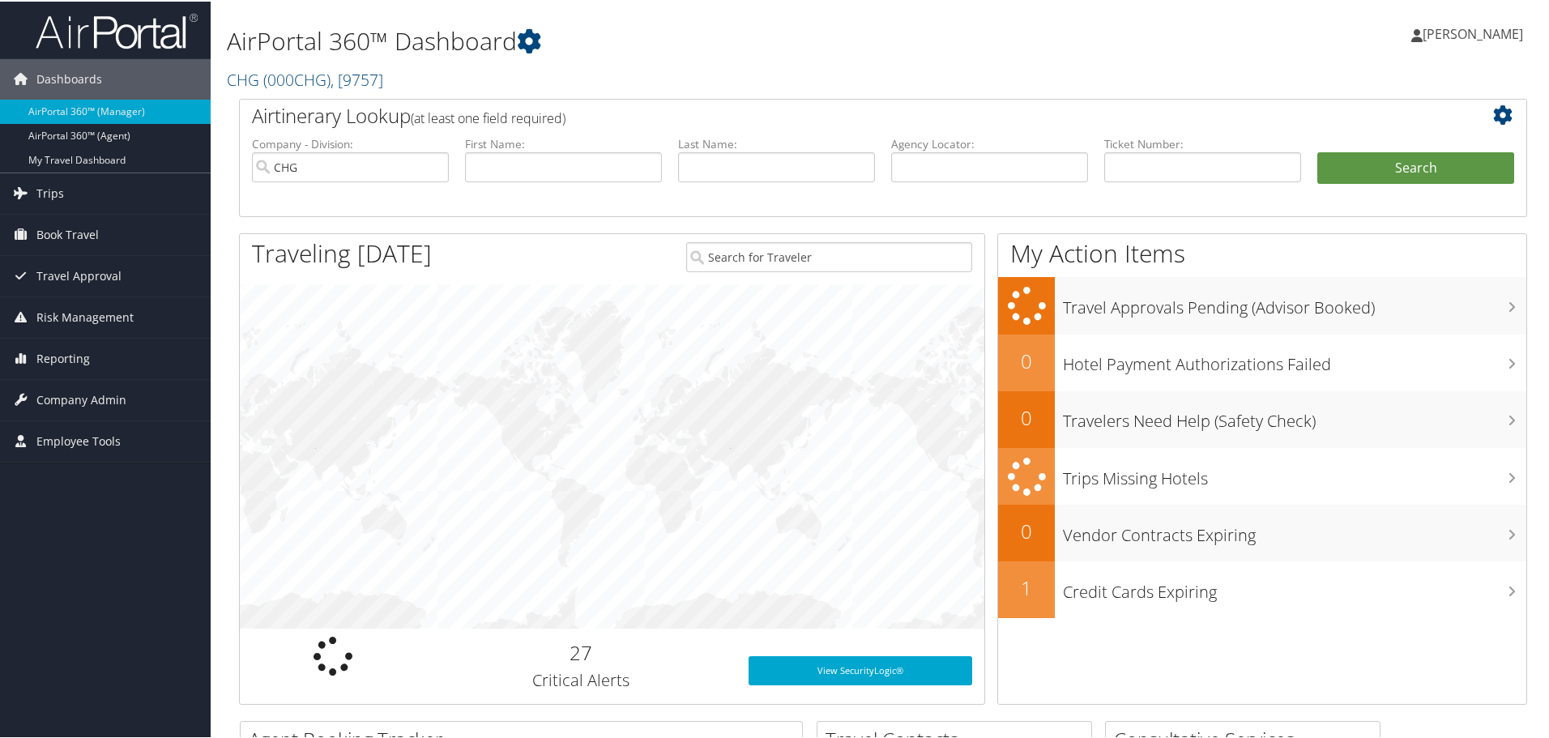 The height and width of the screenshot is (738, 1549). Describe the element at coordinates (581, 651) in the screenshot. I see `h2: 27` at that location.